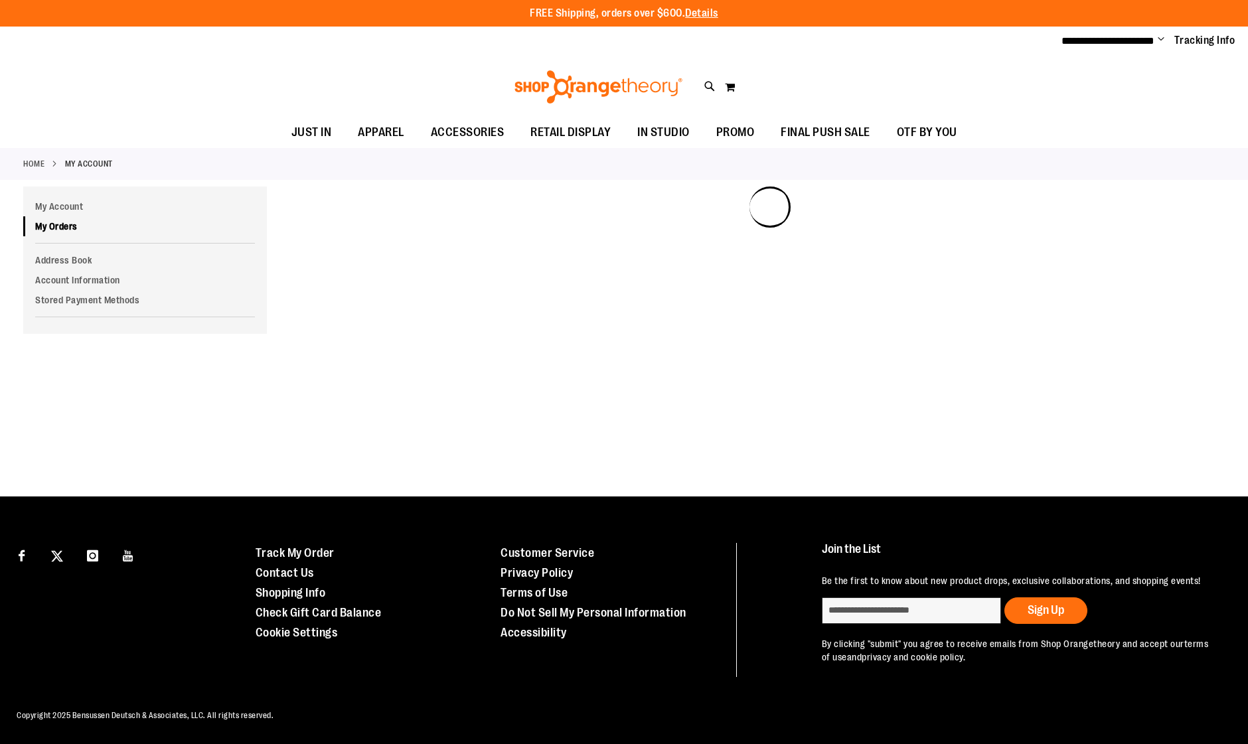 The height and width of the screenshot is (744, 1248). What do you see at coordinates (1161, 41) in the screenshot?
I see `button: Account menu` at bounding box center [1161, 41].